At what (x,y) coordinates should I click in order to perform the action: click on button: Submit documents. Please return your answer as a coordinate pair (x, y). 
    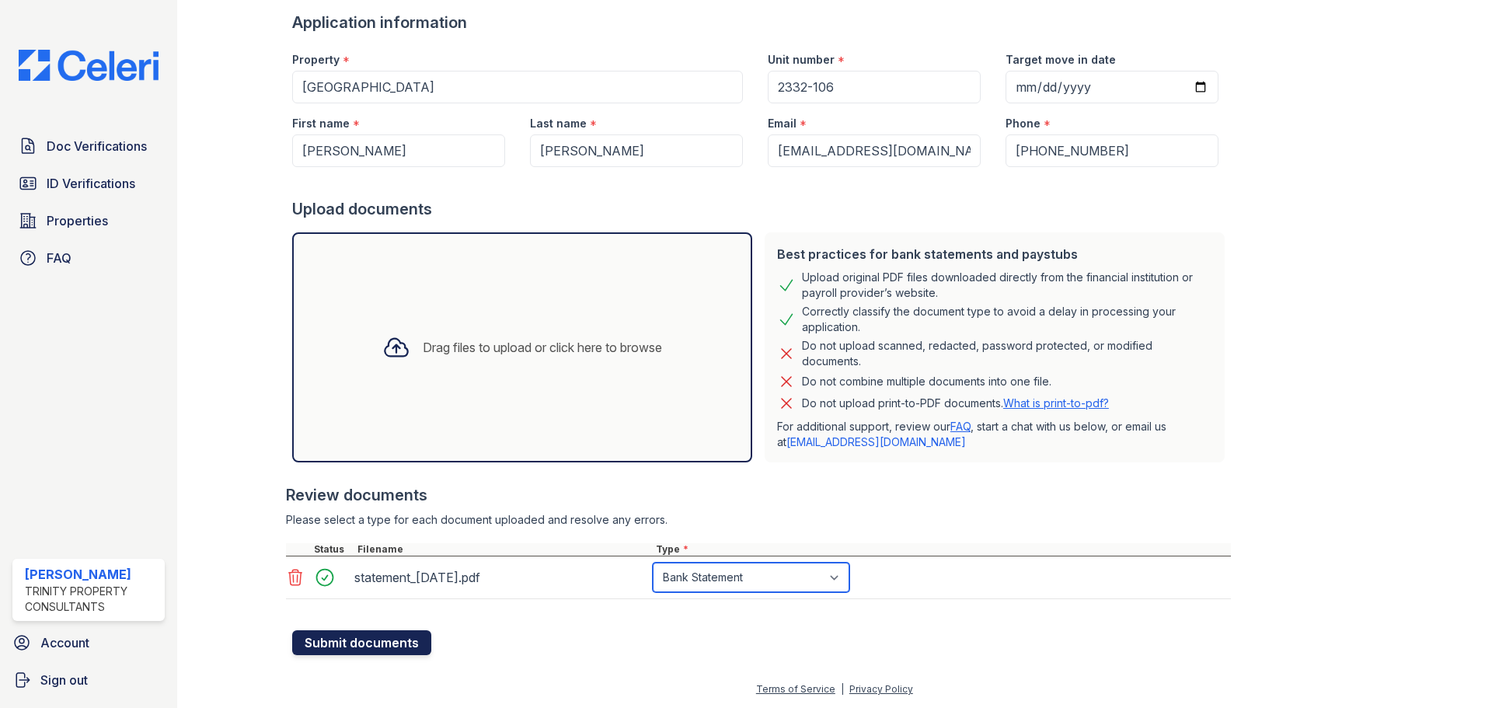
    Looking at the image, I should click on (361, 643).